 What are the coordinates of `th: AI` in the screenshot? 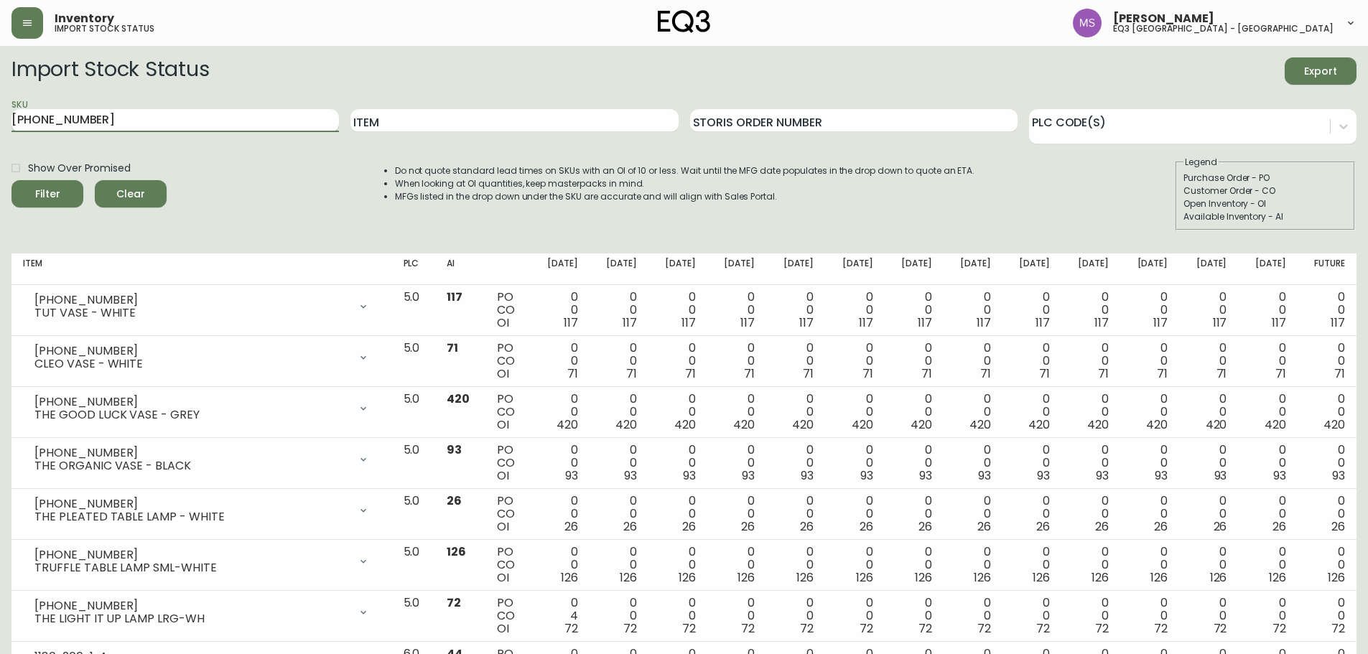 It's located at (460, 269).